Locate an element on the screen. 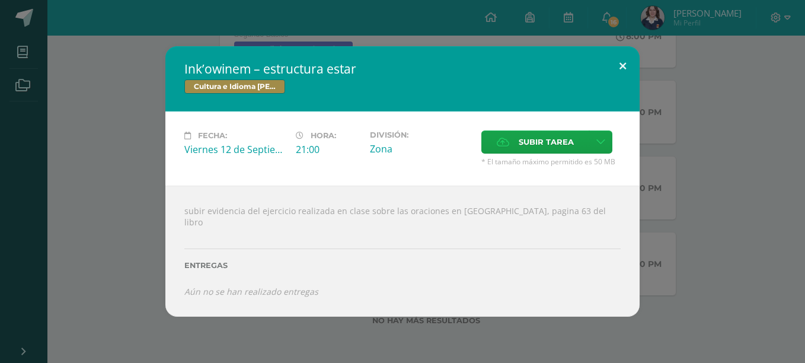 Image resolution: width=805 pixels, height=363 pixels. i: Aún no se han realizado entregas is located at coordinates (251, 291).